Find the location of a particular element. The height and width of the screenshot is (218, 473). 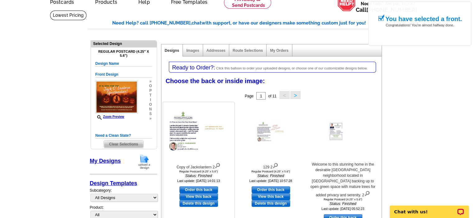

span: Need help? Are you stuck? is located at coordinates (388, 7).